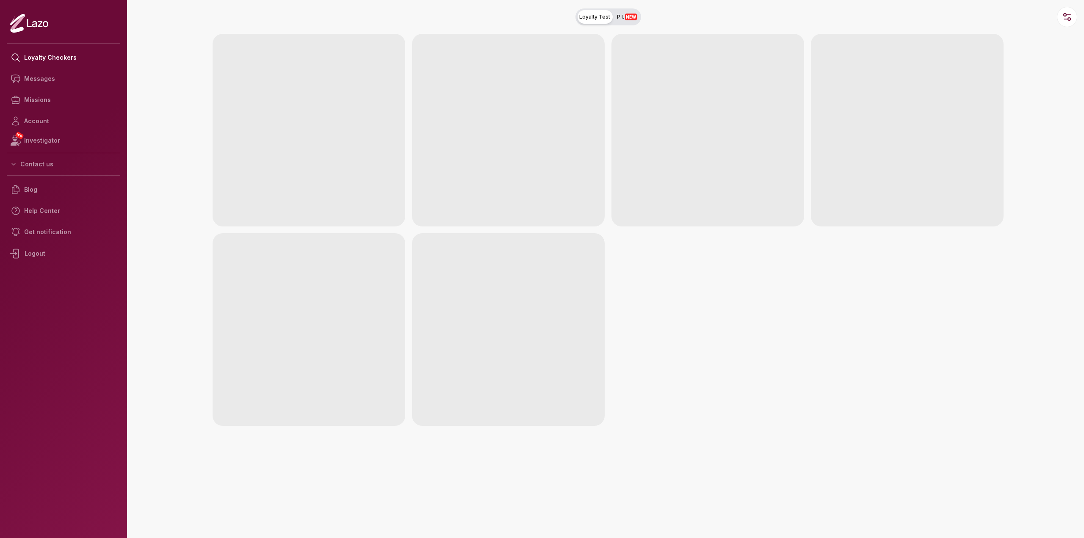 This screenshot has width=1084, height=538. Describe the element at coordinates (594, 17) in the screenshot. I see `span: Loyalty Test` at that location.